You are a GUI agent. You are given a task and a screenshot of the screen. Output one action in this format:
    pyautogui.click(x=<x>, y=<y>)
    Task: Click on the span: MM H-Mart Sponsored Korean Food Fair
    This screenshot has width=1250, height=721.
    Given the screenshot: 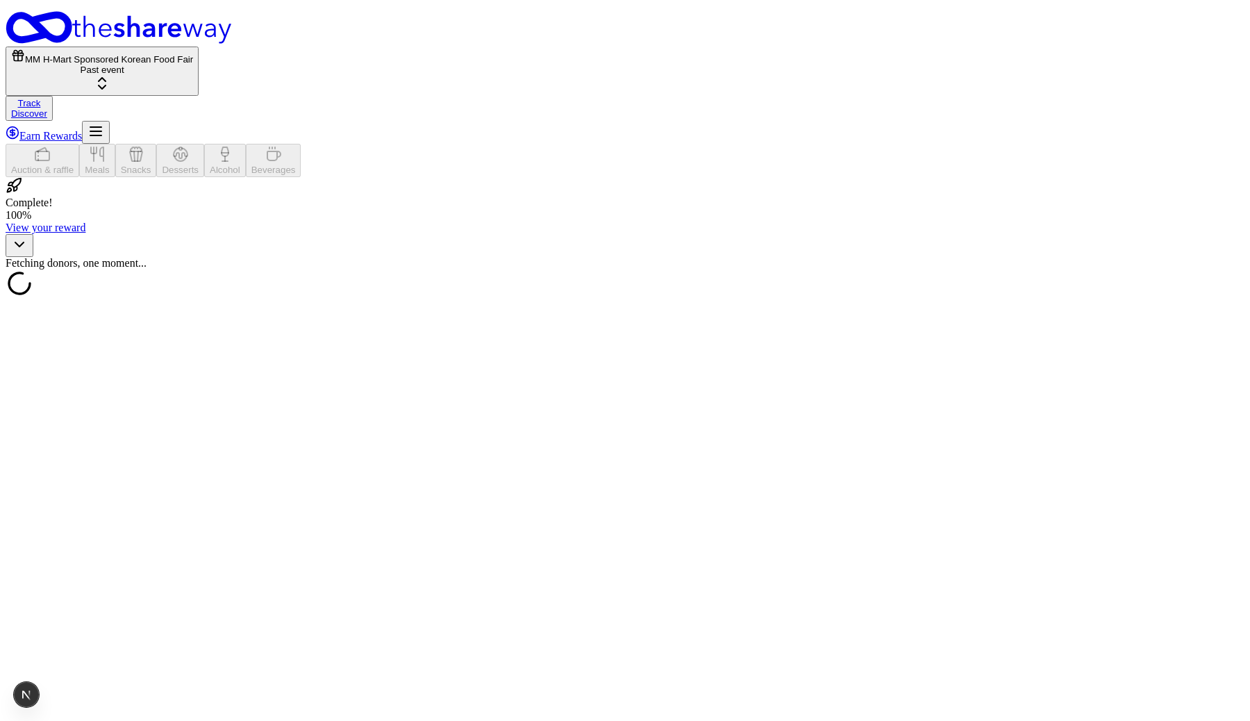 What is the action you would take?
    pyautogui.click(x=109, y=59)
    